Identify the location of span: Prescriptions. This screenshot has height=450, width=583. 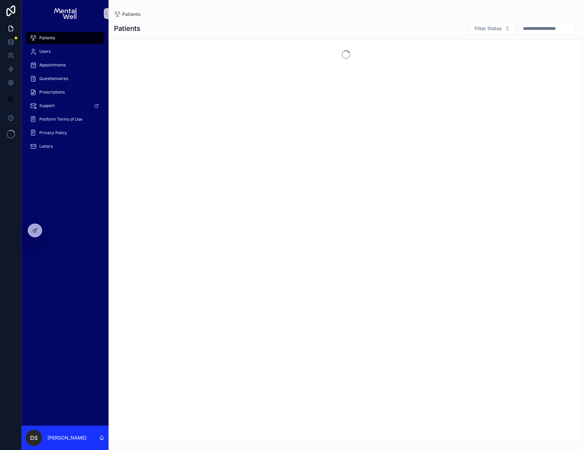
(52, 92).